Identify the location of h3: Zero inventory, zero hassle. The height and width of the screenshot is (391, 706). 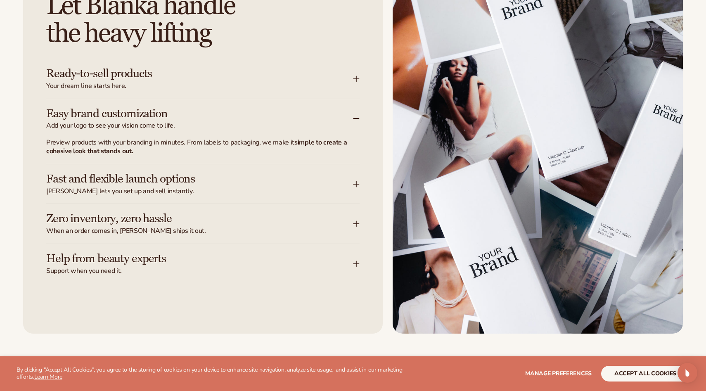
(187, 218).